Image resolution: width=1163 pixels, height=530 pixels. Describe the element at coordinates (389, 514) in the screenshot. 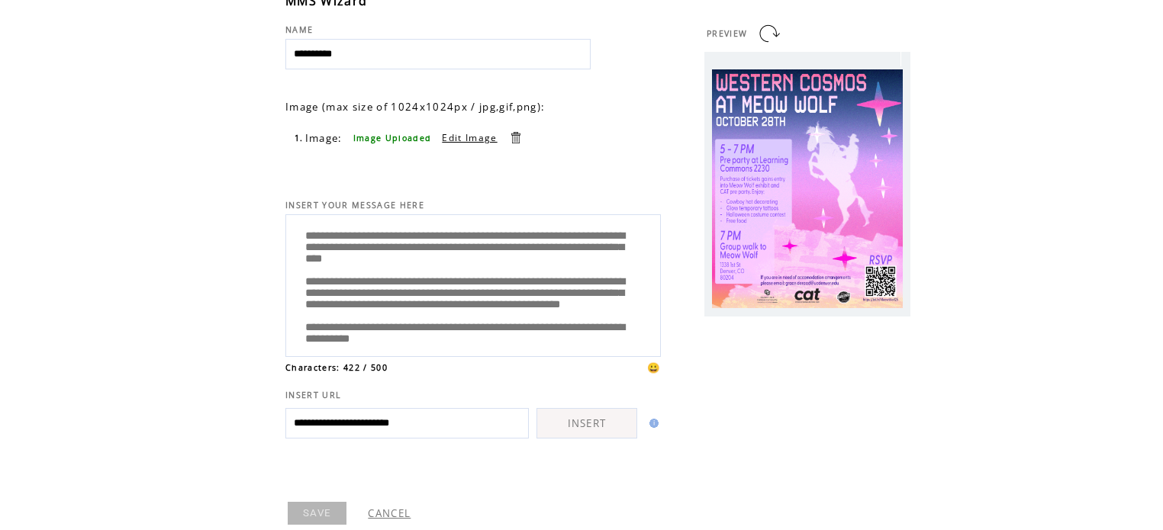

I see `a: CANCEL` at that location.